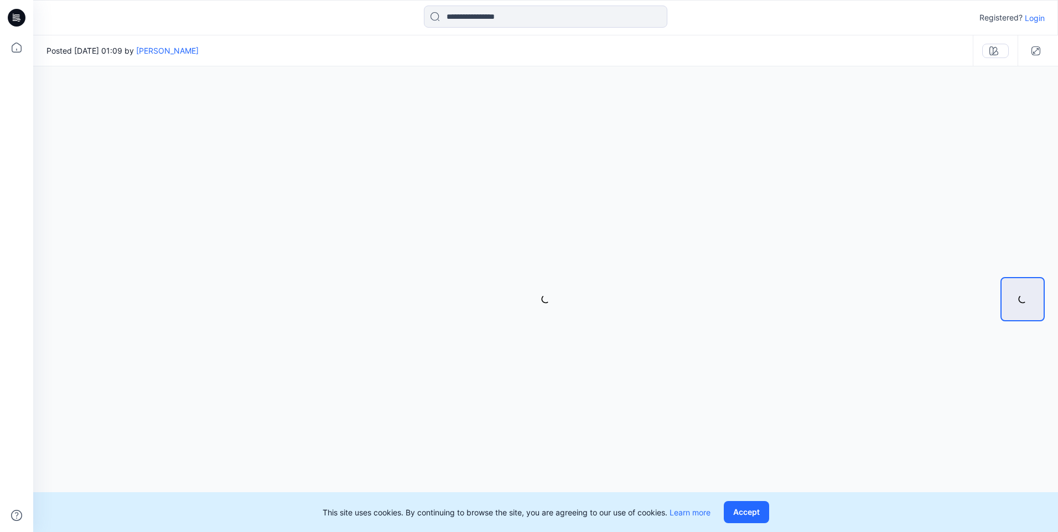 This screenshot has height=532, width=1058. What do you see at coordinates (690, 512) in the screenshot?
I see `a: Learn more` at bounding box center [690, 512].